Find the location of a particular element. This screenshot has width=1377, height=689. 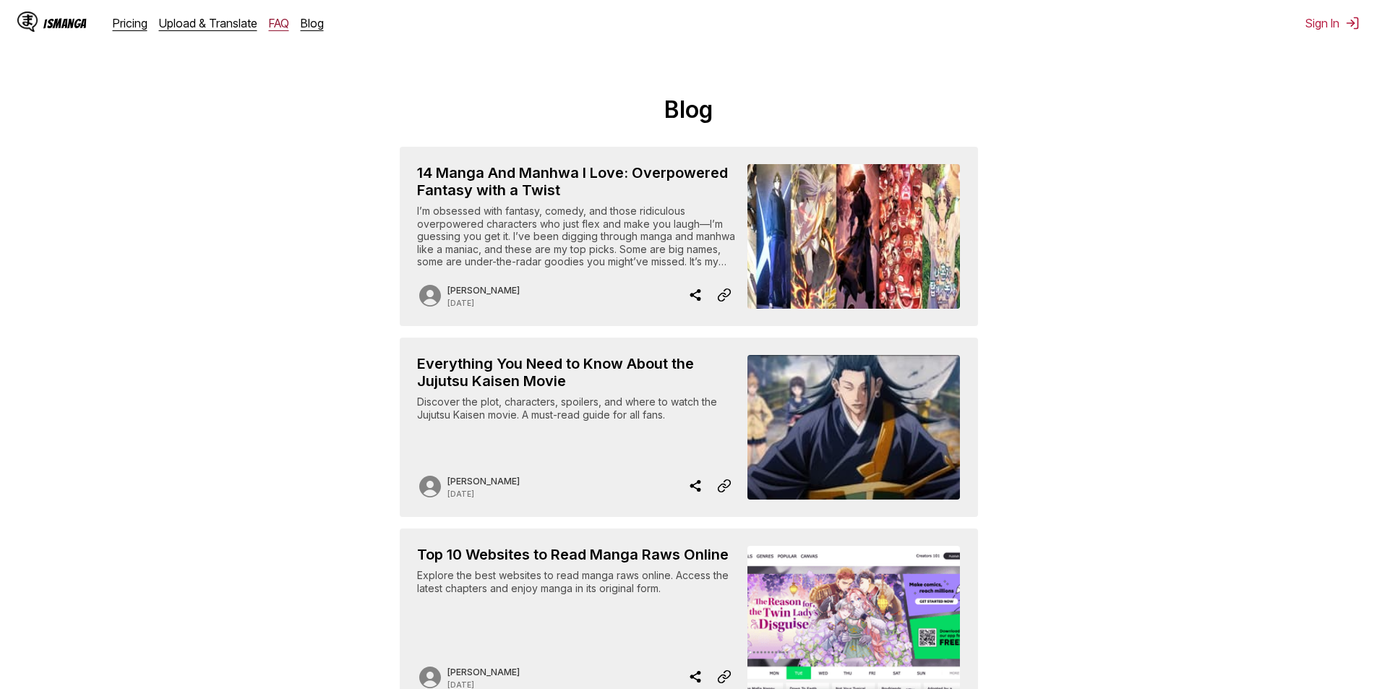

img: Cover image for Everything You Need to Know About the Jujutsu Kaisen Movie is located at coordinates (854, 427).